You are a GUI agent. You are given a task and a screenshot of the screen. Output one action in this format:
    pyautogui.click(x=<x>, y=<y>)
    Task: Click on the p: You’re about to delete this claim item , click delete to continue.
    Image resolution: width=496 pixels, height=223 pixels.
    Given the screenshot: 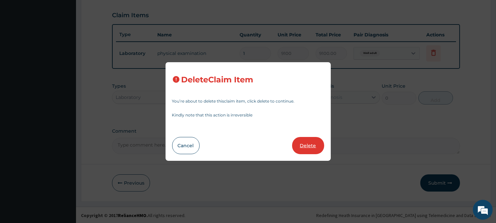 What is the action you would take?
    pyautogui.click(x=248, y=101)
    